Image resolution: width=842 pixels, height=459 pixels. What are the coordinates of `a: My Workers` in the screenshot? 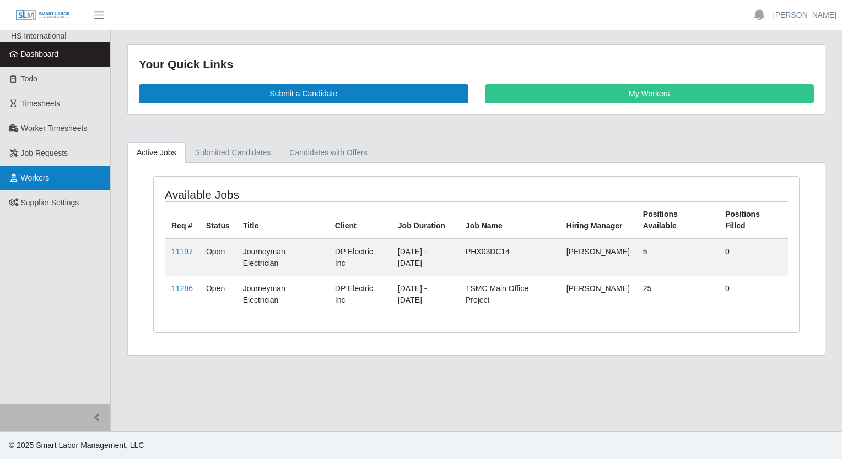 It's located at (650, 94).